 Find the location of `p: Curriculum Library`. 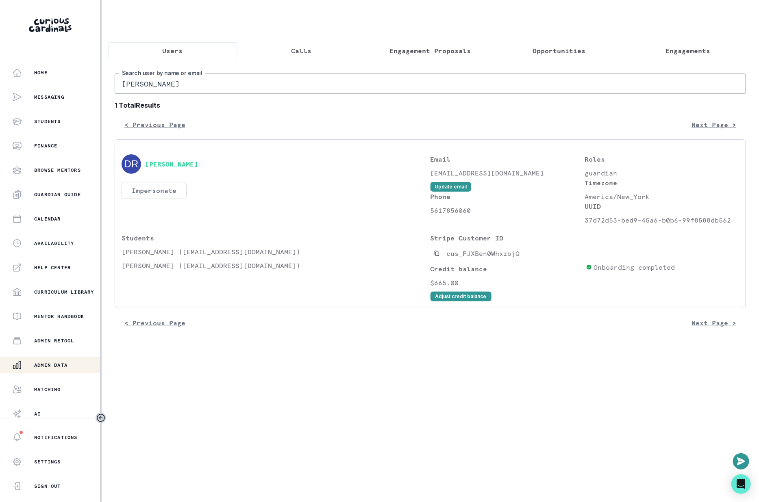

p: Curriculum Library is located at coordinates (64, 292).